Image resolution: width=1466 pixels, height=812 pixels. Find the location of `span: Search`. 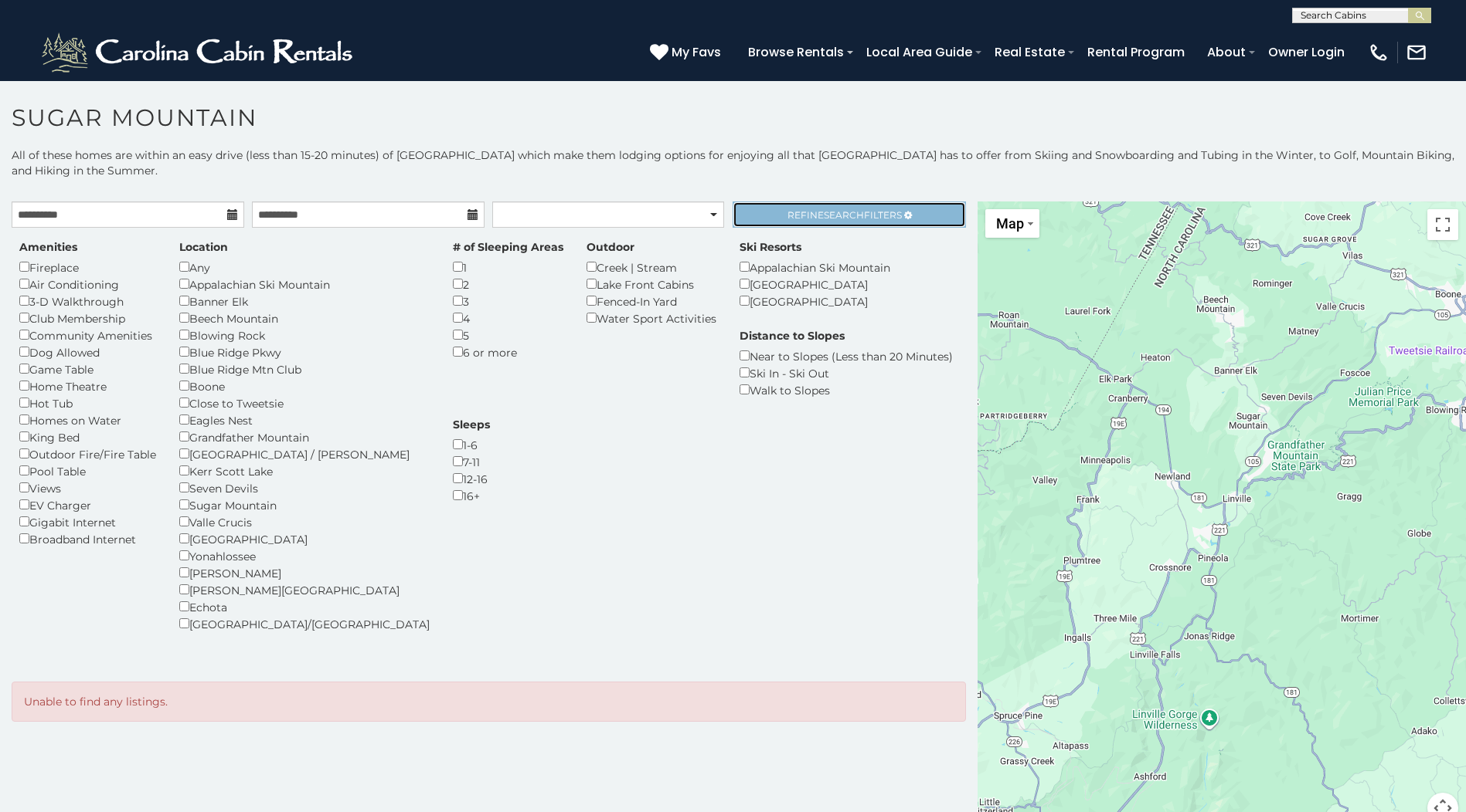

span: Search is located at coordinates (843, 214).